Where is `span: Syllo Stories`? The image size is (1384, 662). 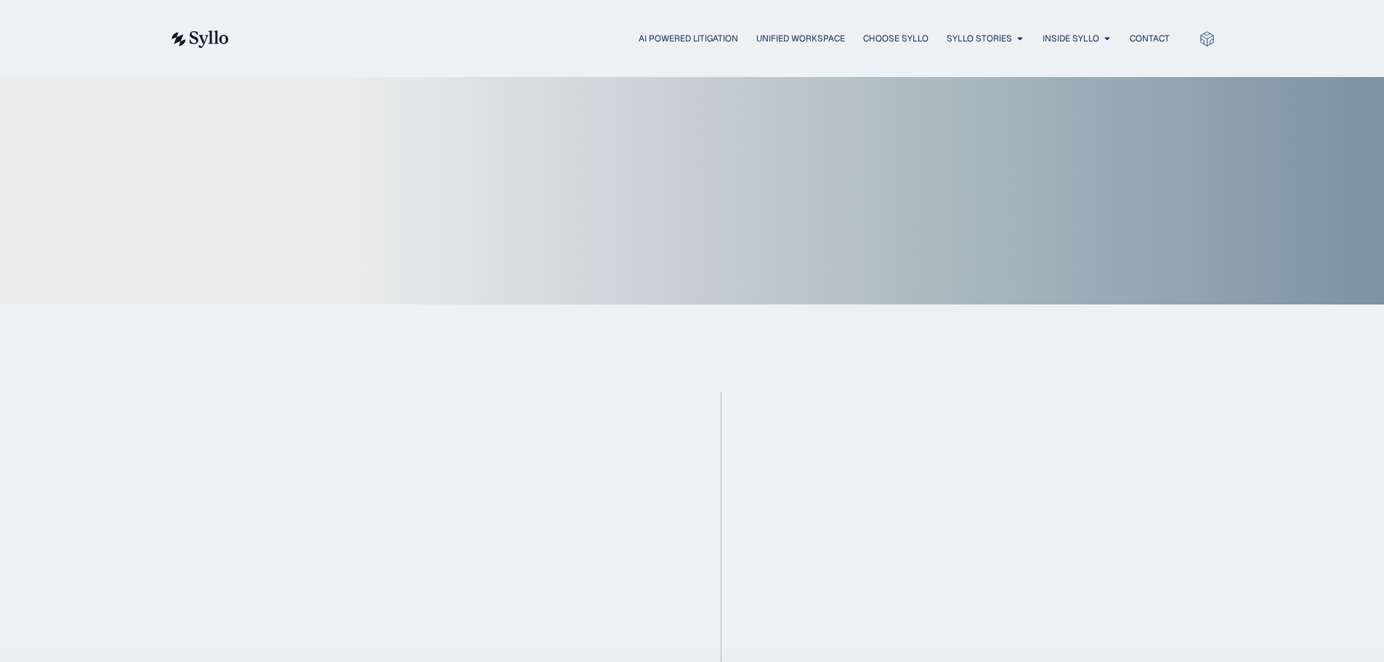
span: Syllo Stories is located at coordinates (979, 39).